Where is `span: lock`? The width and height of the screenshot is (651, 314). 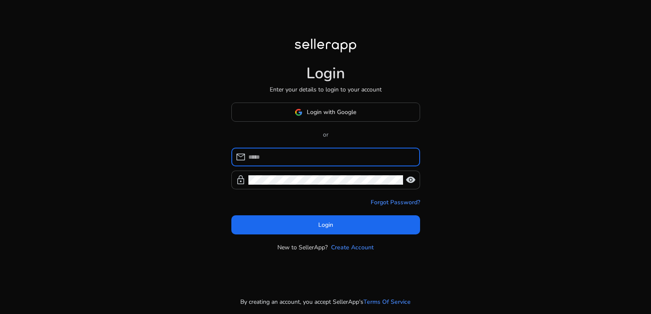 span: lock is located at coordinates (241, 180).